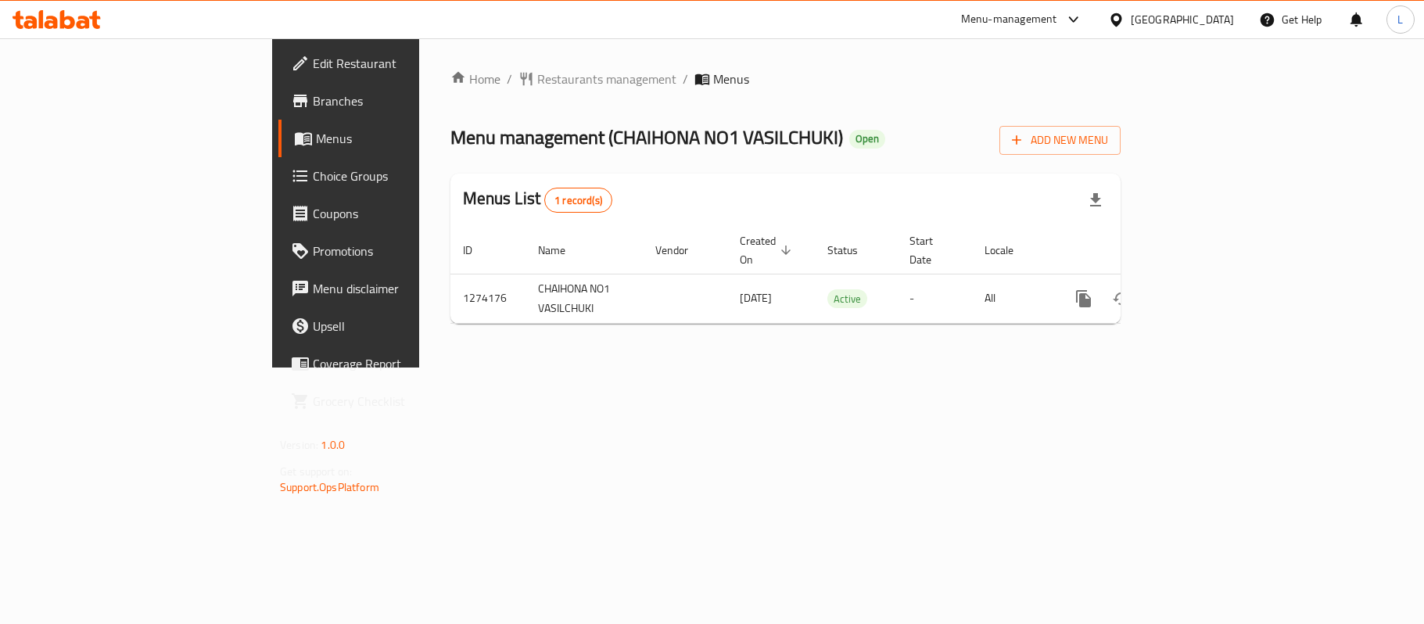  Describe the element at coordinates (867, 138) in the screenshot. I see `span: Open` at that location.